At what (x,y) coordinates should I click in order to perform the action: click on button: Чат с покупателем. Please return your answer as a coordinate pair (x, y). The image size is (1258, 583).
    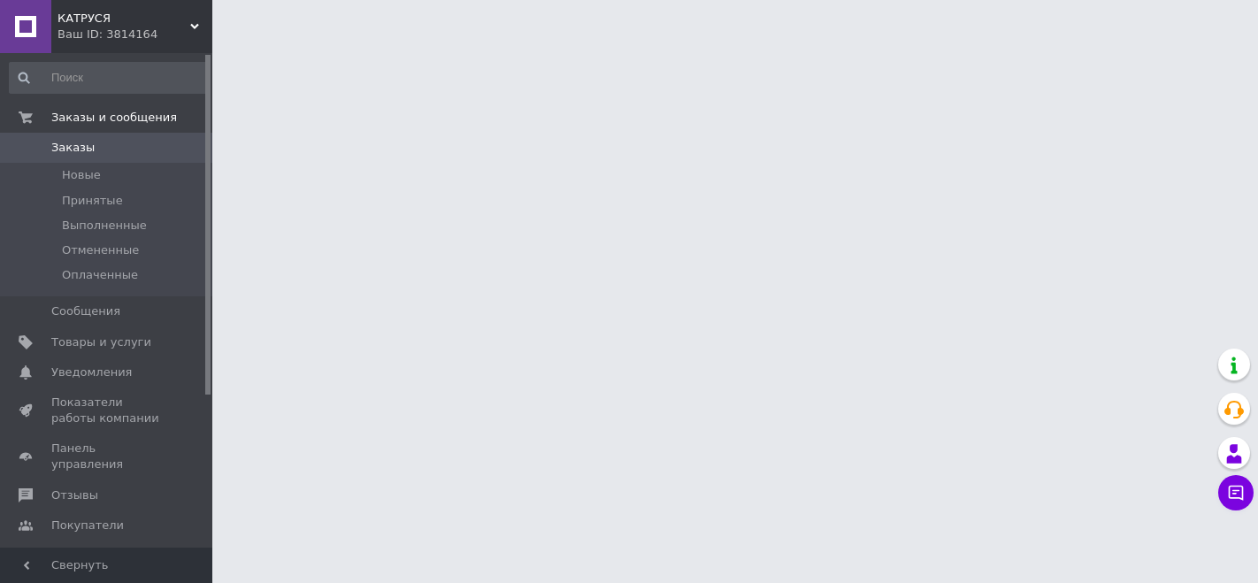
    Looking at the image, I should click on (1236, 493).